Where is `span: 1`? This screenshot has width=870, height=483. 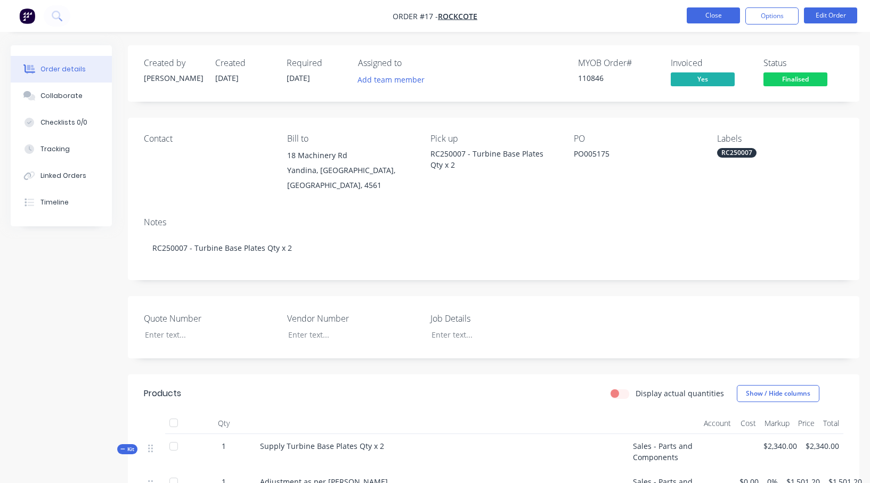
span: 1 is located at coordinates (224, 446).